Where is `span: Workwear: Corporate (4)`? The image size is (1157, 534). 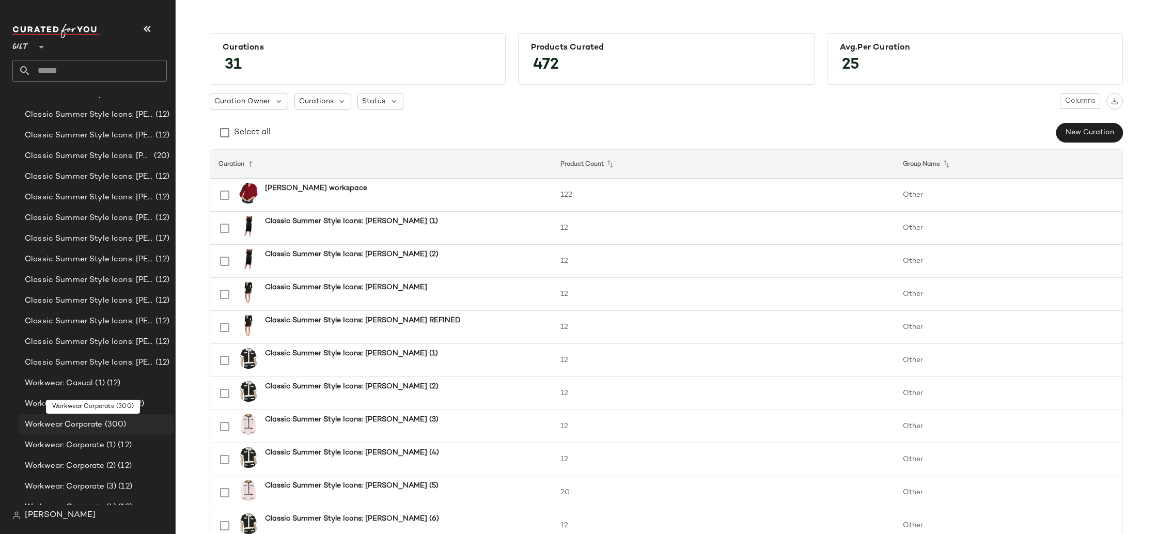 span: Workwear: Corporate (4) is located at coordinates (70, 507).